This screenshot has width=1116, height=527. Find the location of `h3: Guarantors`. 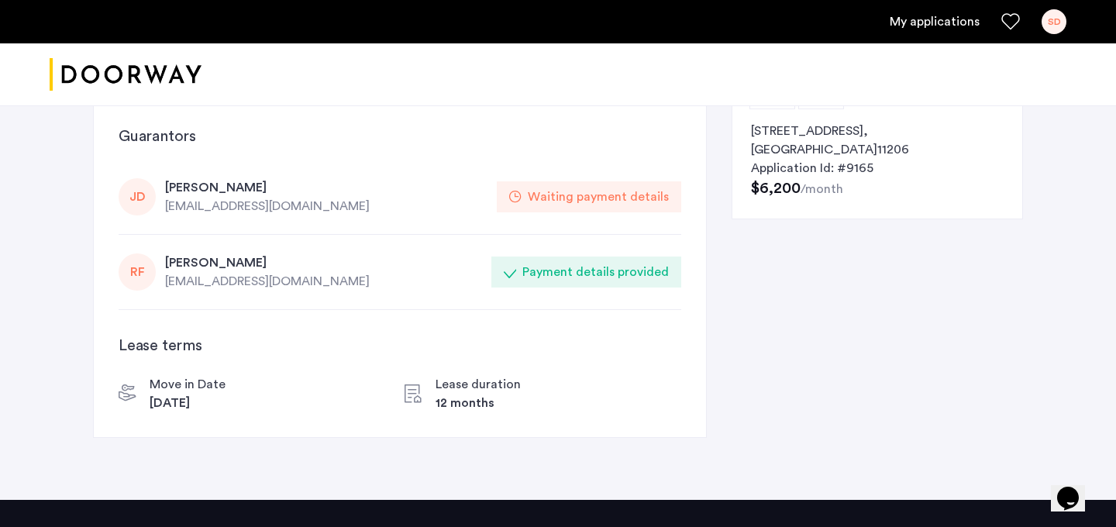

h3: Guarantors is located at coordinates (400, 136).